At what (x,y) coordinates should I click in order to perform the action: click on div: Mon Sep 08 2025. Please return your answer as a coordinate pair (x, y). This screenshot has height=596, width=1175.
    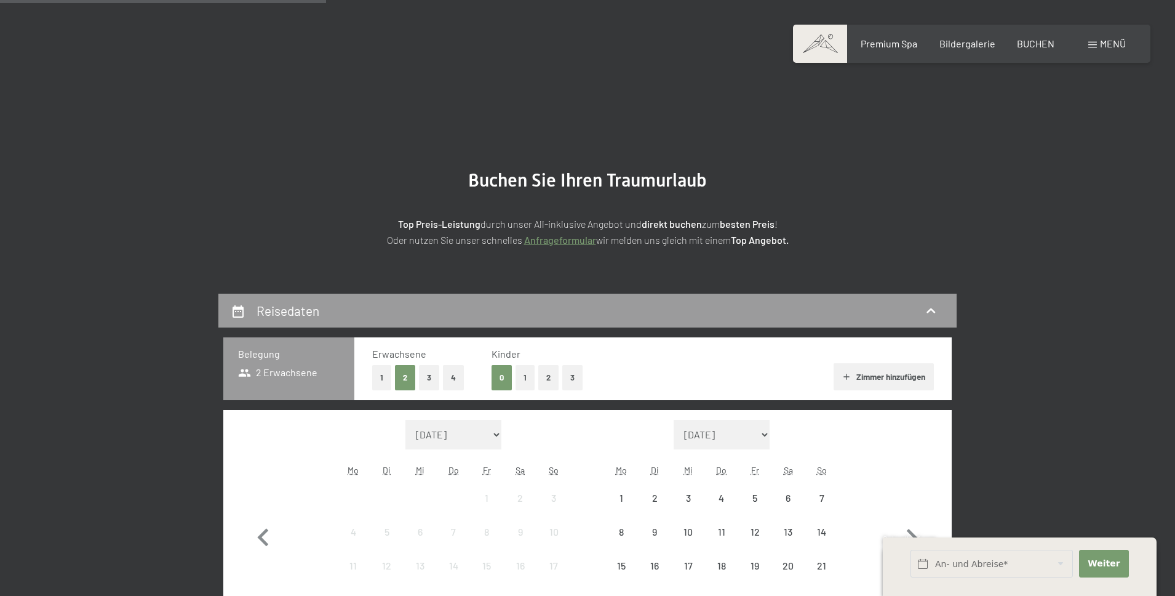
    Looking at the image, I should click on (622, 532).